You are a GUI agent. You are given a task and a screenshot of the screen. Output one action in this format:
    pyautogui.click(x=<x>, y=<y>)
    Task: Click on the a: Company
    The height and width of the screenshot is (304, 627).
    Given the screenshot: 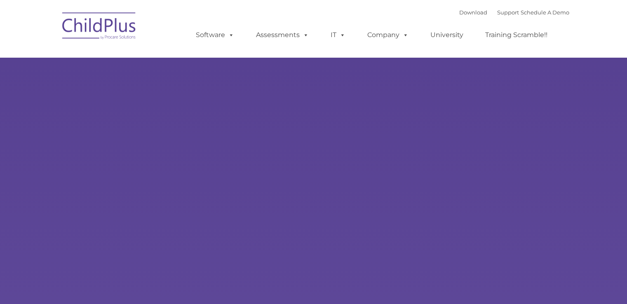 What is the action you would take?
    pyautogui.click(x=388, y=35)
    